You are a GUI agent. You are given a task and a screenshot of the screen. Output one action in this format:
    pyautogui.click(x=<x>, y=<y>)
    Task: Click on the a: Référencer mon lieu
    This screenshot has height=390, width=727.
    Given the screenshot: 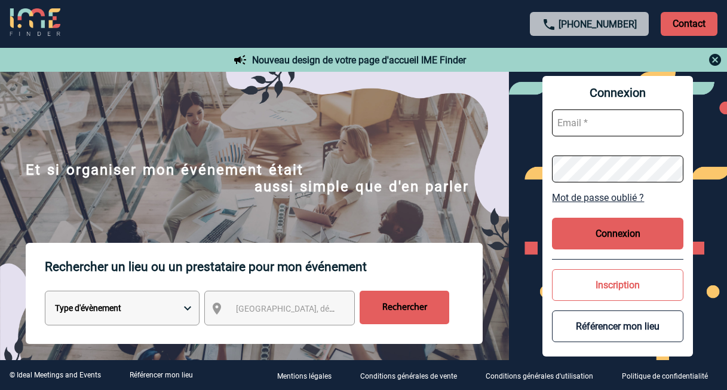 What is the action you would take?
    pyautogui.click(x=161, y=375)
    